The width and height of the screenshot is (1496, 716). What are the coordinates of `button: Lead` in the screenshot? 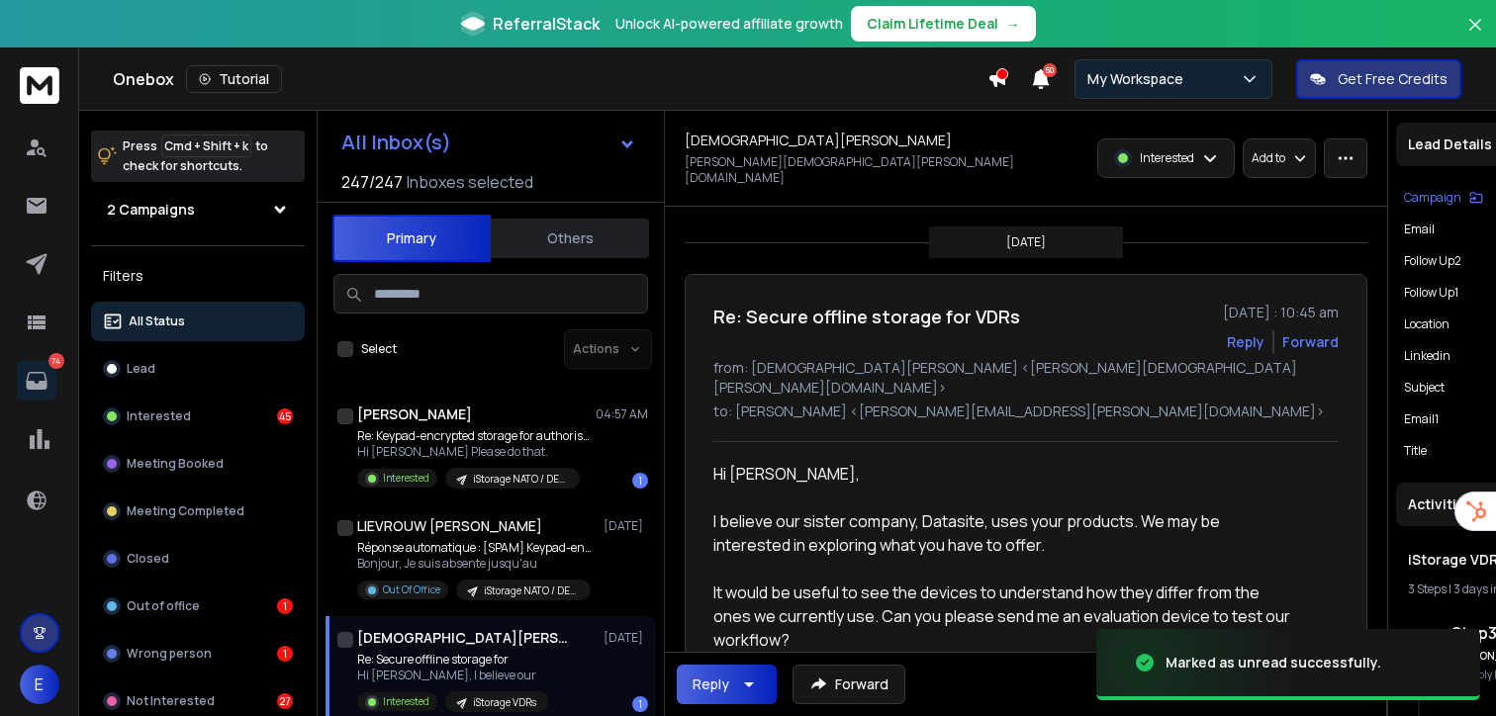 It's located at (198, 369).